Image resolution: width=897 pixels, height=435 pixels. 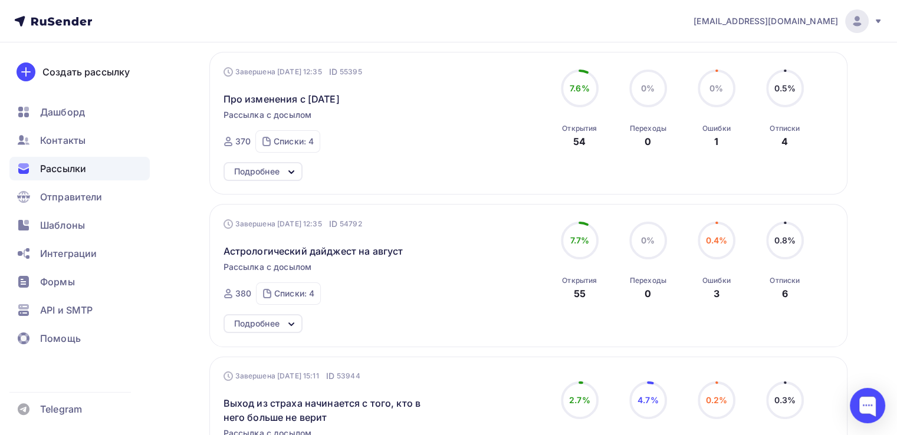 I want to click on span: 54792, so click(x=351, y=224).